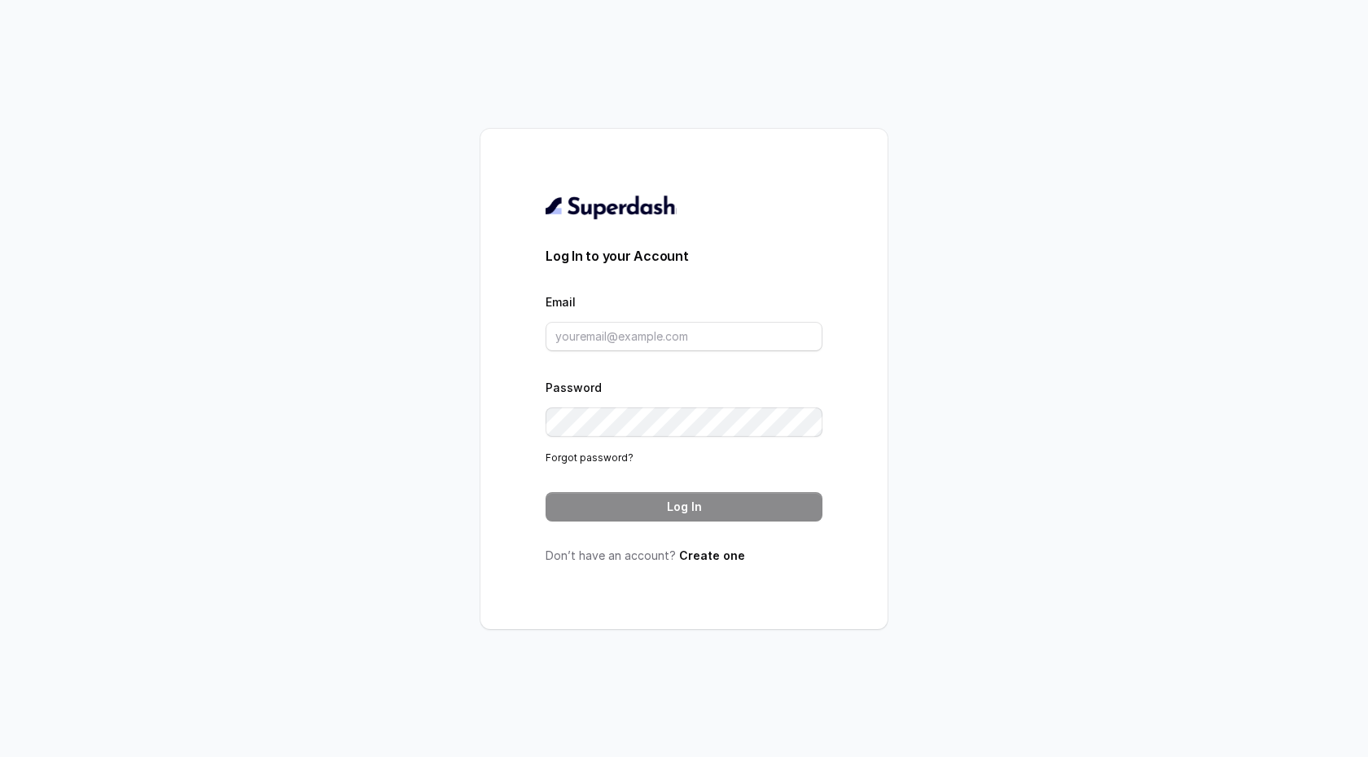  I want to click on h3: Log In to your Account, so click(684, 256).